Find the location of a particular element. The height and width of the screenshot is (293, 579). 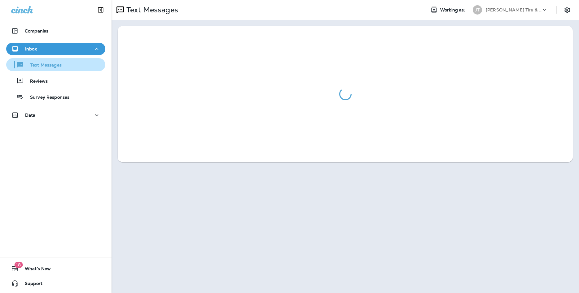

button: Support is located at coordinates (56, 284).